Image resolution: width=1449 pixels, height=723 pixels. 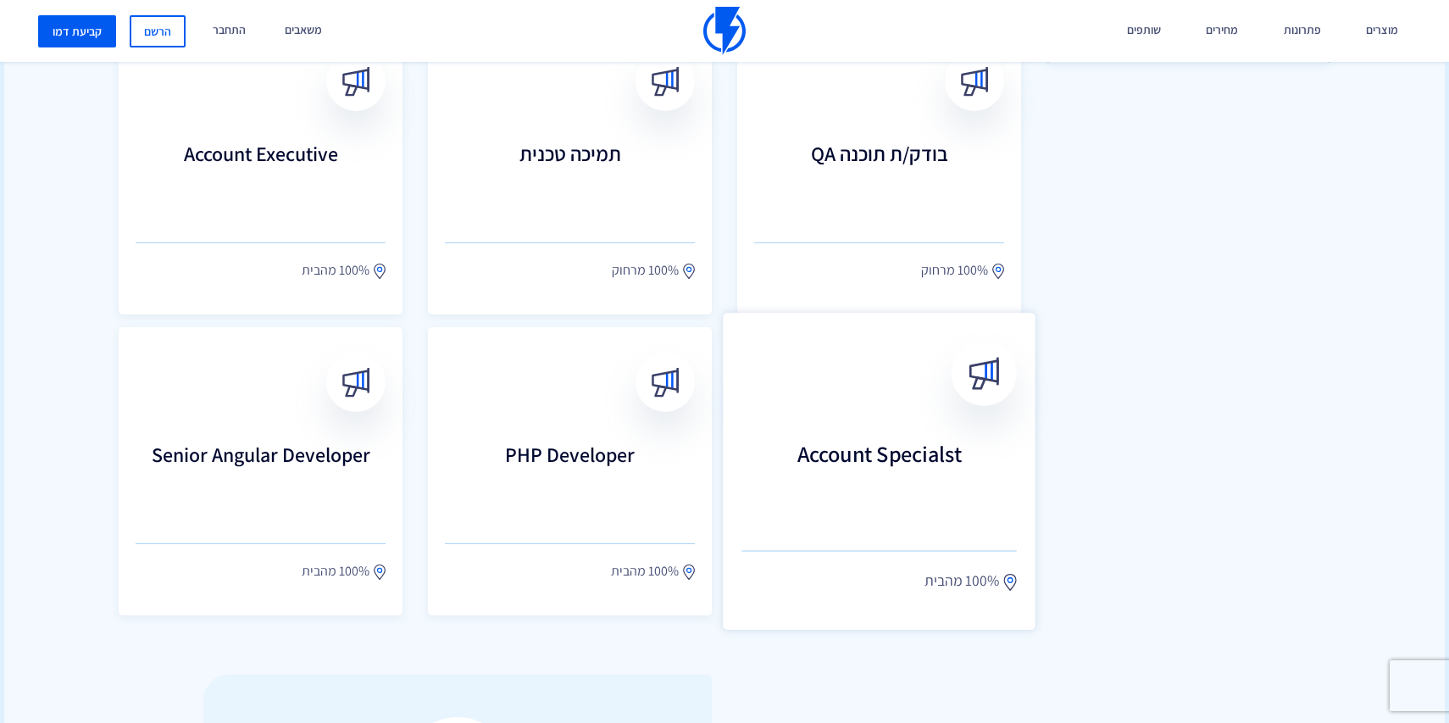 I want to click on a: בודק/ת תוכנה QA 100% מרחוק, so click(x=879, y=170).